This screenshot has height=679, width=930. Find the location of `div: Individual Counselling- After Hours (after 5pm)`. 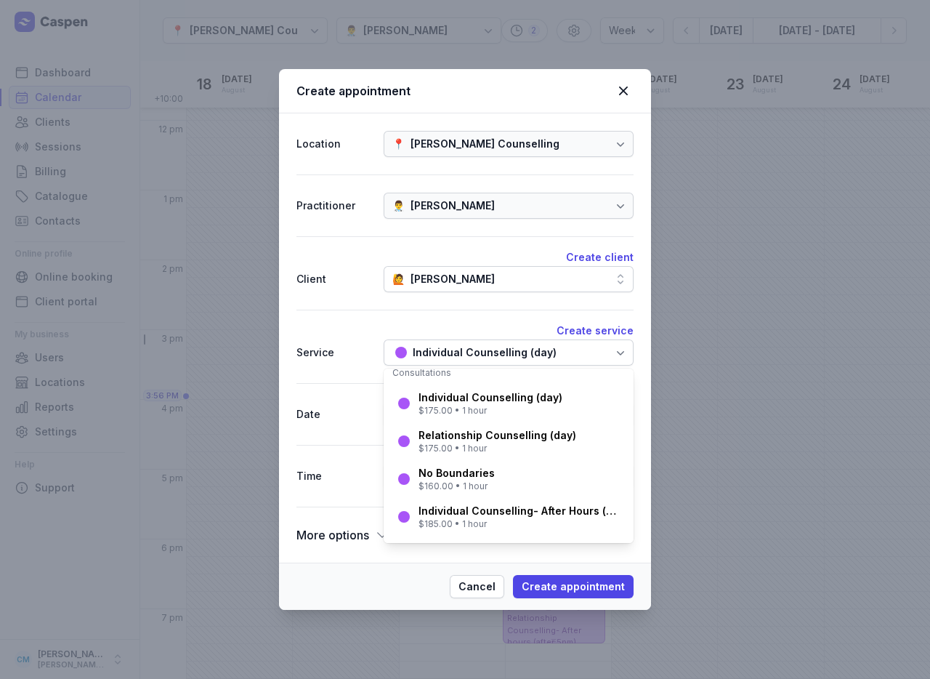

div: Individual Counselling- After Hours (after 5pm) is located at coordinates (520, 511).